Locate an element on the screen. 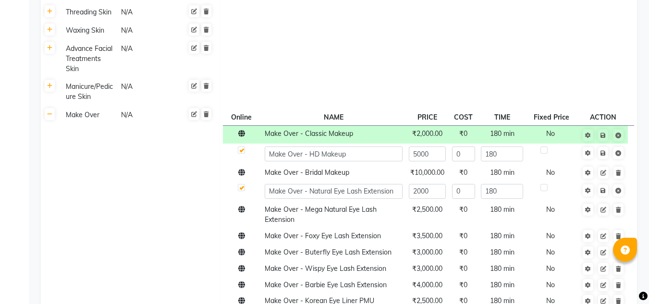  span: ₹4,000.00 is located at coordinates (427, 285).